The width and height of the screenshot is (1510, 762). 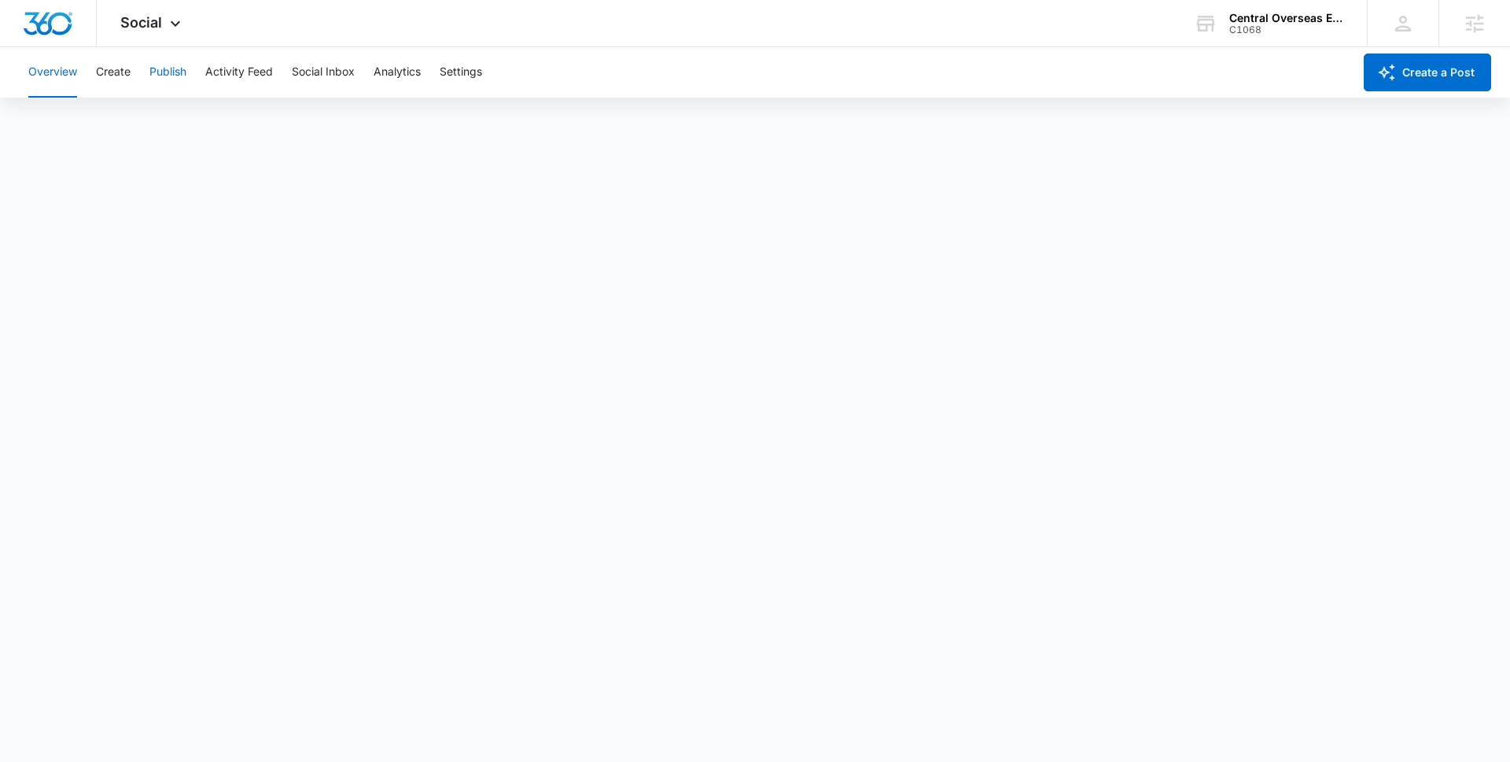 What do you see at coordinates (168, 72) in the screenshot?
I see `button: Publish` at bounding box center [168, 72].